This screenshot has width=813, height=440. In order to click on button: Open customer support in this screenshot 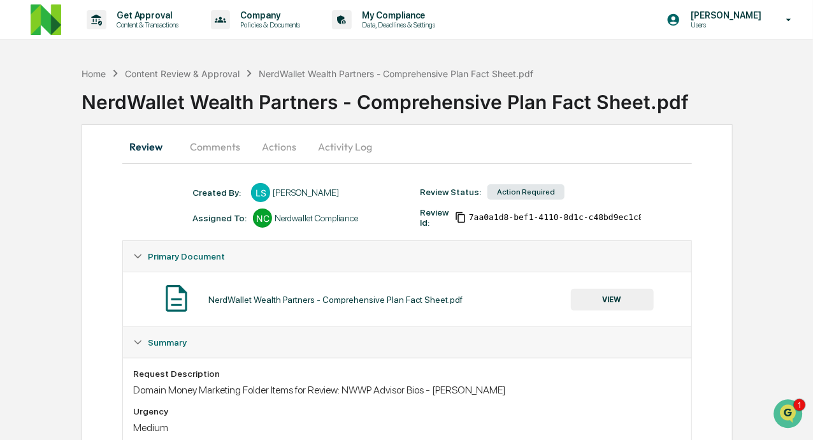, I will do `click(16, 16)`.